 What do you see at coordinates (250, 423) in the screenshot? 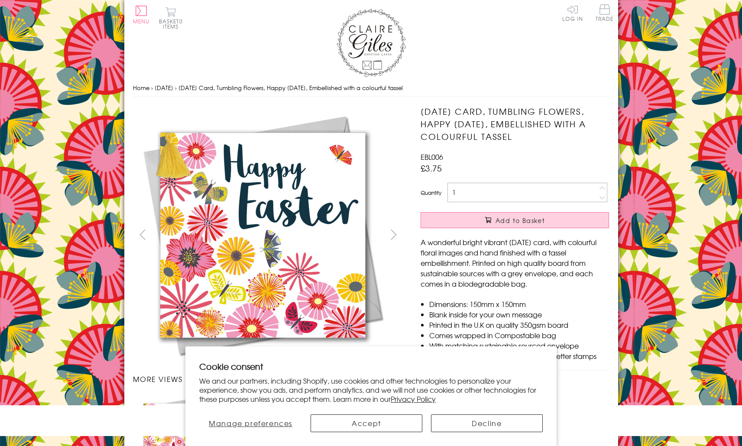
I see `button: Manage preferences` at bounding box center [250, 423].